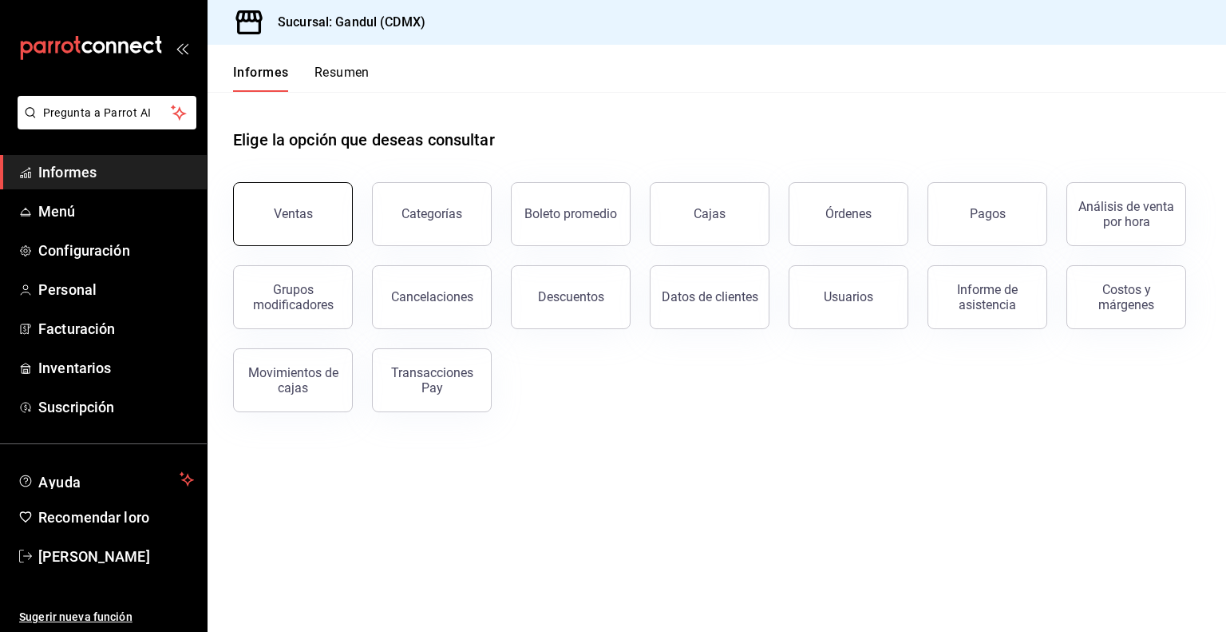  What do you see at coordinates (97, 113) in the screenshot?
I see `font: Pregunta a Parrot AI` at bounding box center [97, 113].